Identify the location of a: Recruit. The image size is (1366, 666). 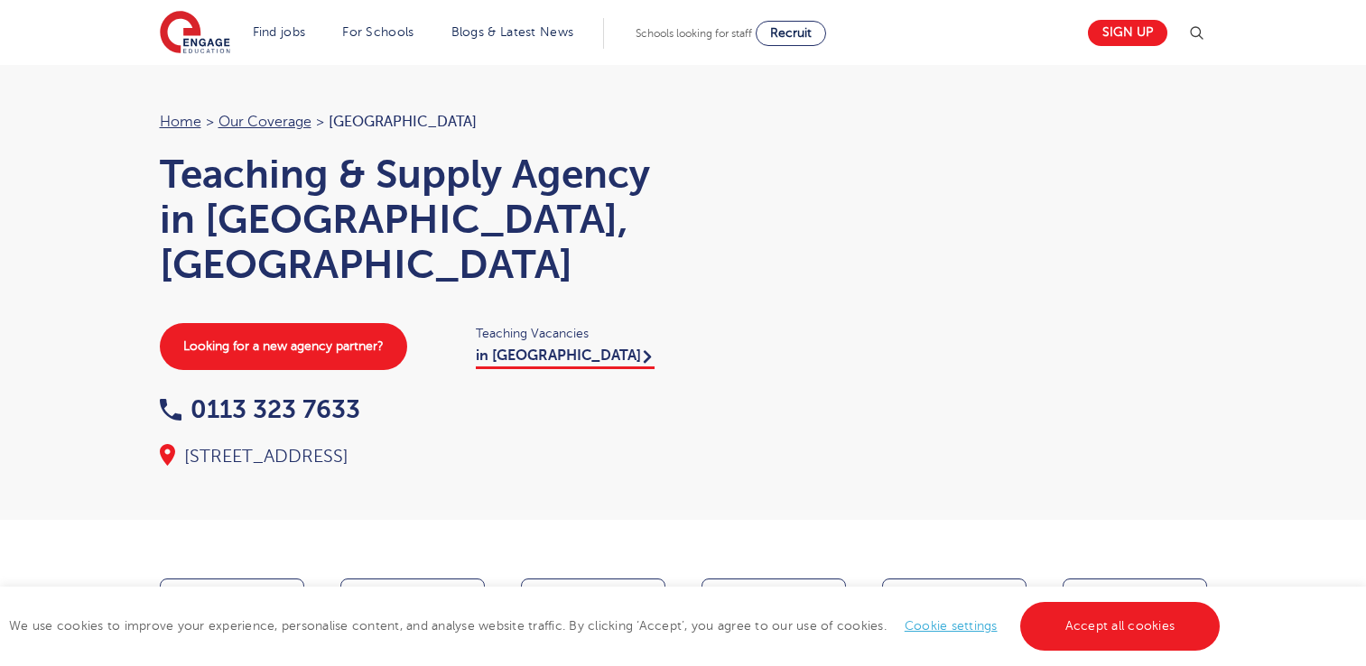
(791, 33).